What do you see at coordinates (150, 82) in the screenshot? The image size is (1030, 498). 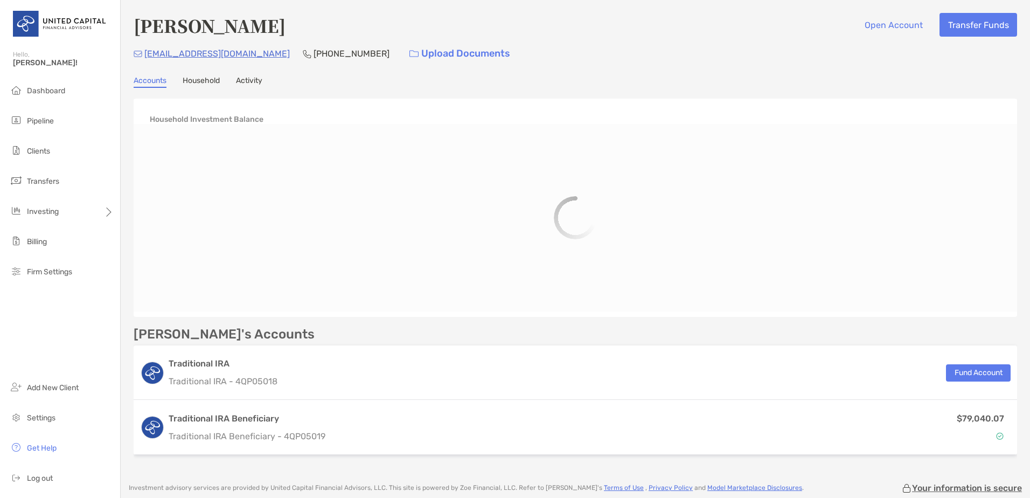 I see `a: Accounts` at bounding box center [150, 82].